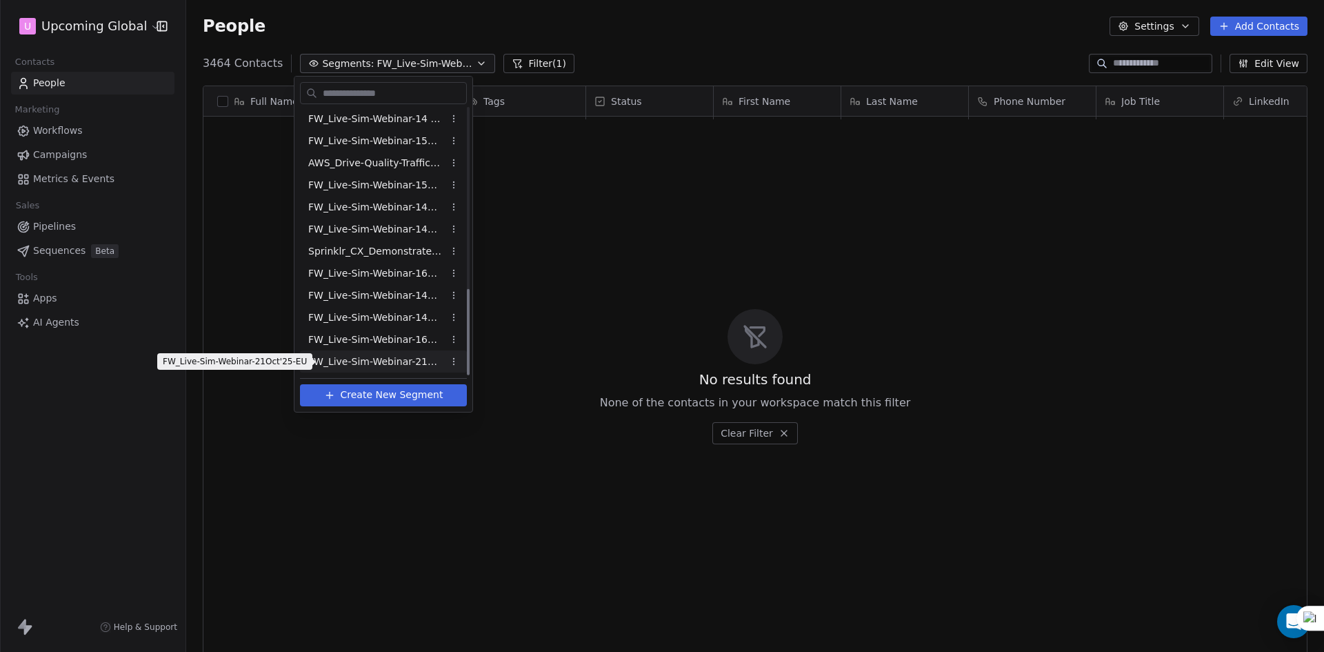  Describe the element at coordinates (376, 273) in the screenshot. I see `span: FW_Live-Sim-Webinar-16Oct'25-IND+ANZ` at that location.